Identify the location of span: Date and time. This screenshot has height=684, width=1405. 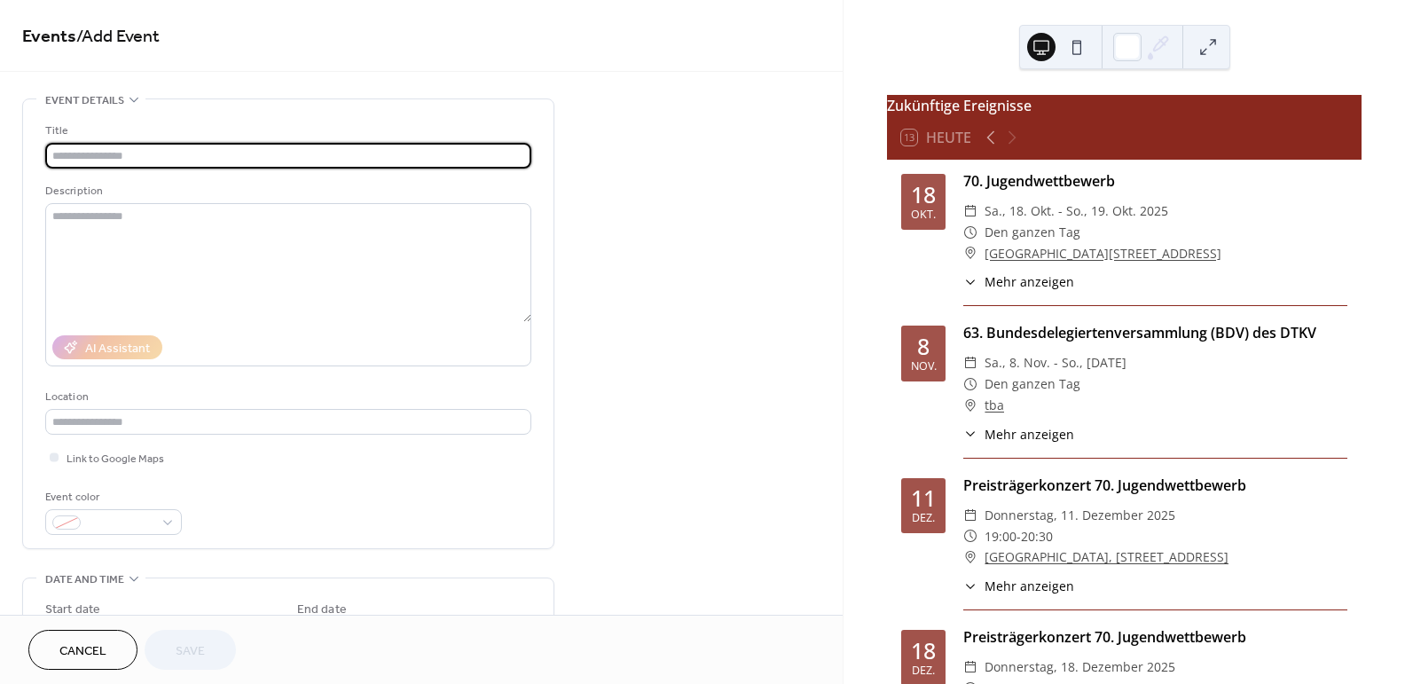
(84, 579).